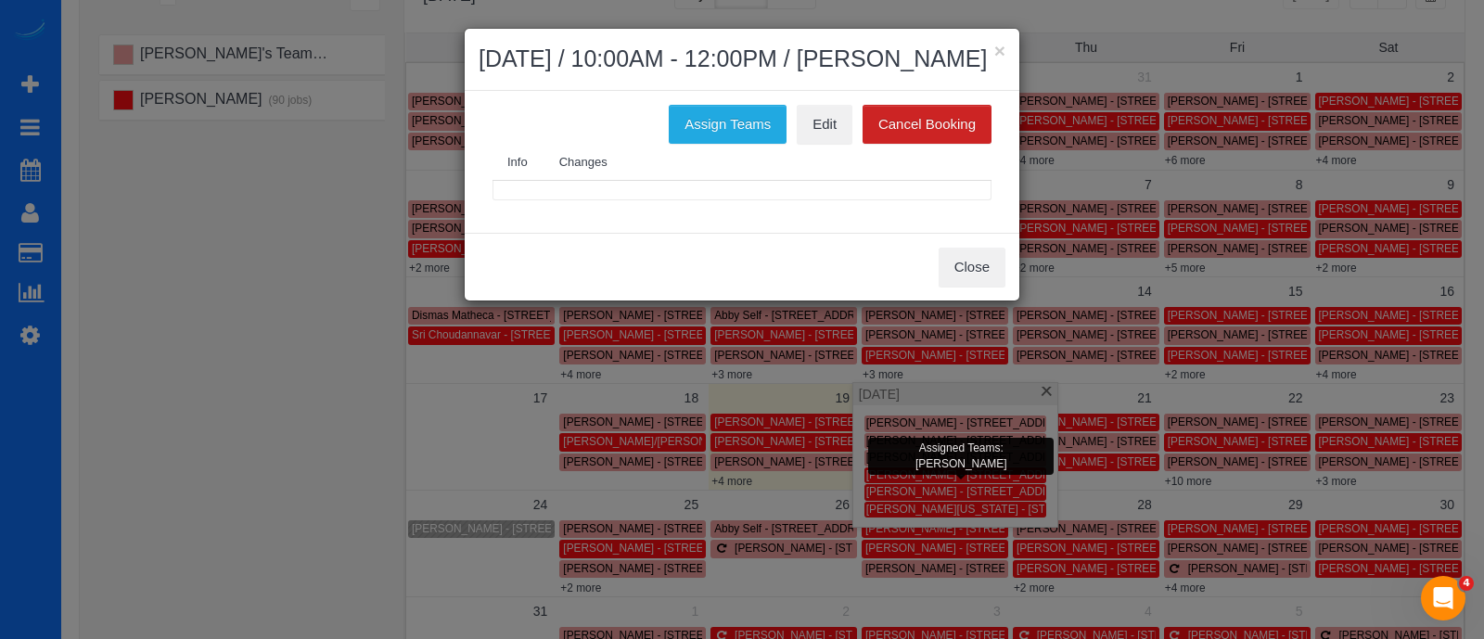 This screenshot has width=1484, height=639. Describe the element at coordinates (583, 161) in the screenshot. I see `span: Changes` at that location.